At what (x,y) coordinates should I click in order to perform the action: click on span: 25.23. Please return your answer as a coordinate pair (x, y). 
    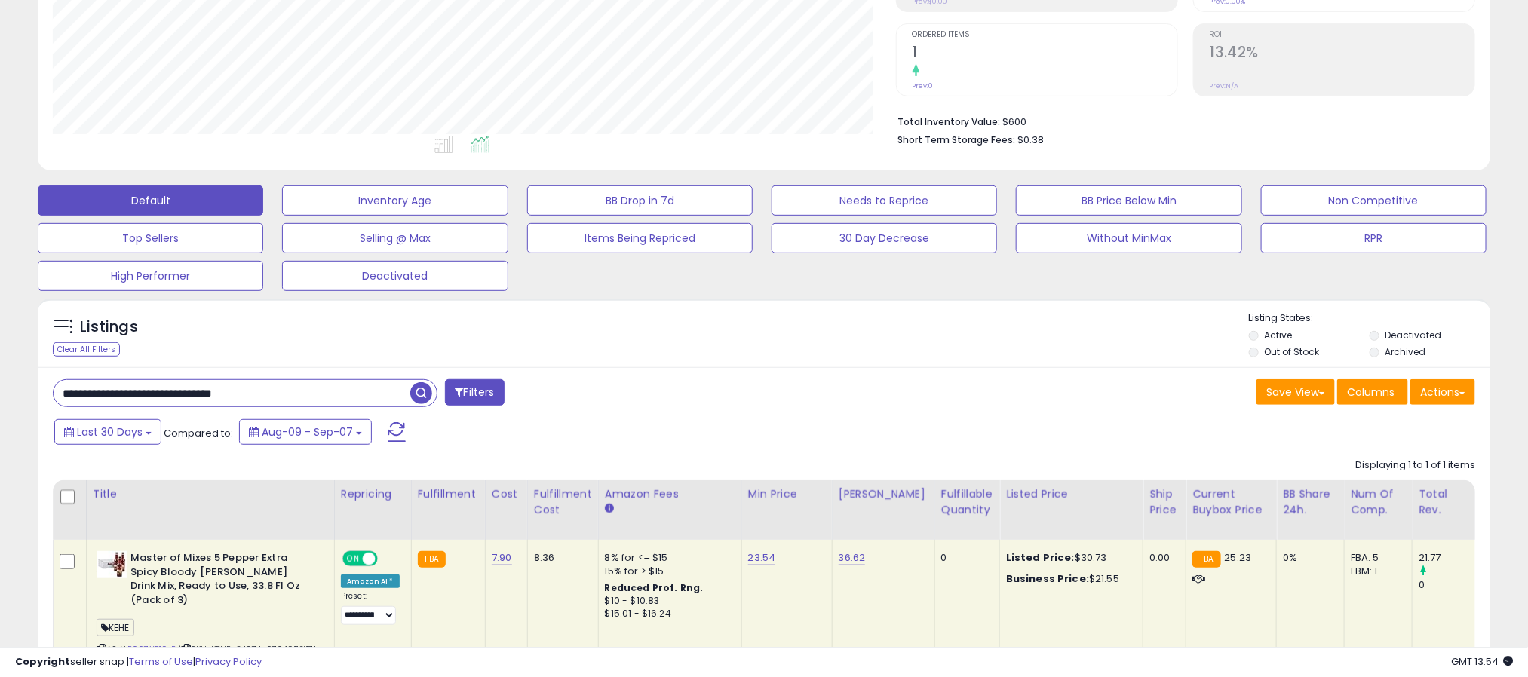
    Looking at the image, I should click on (1238, 557).